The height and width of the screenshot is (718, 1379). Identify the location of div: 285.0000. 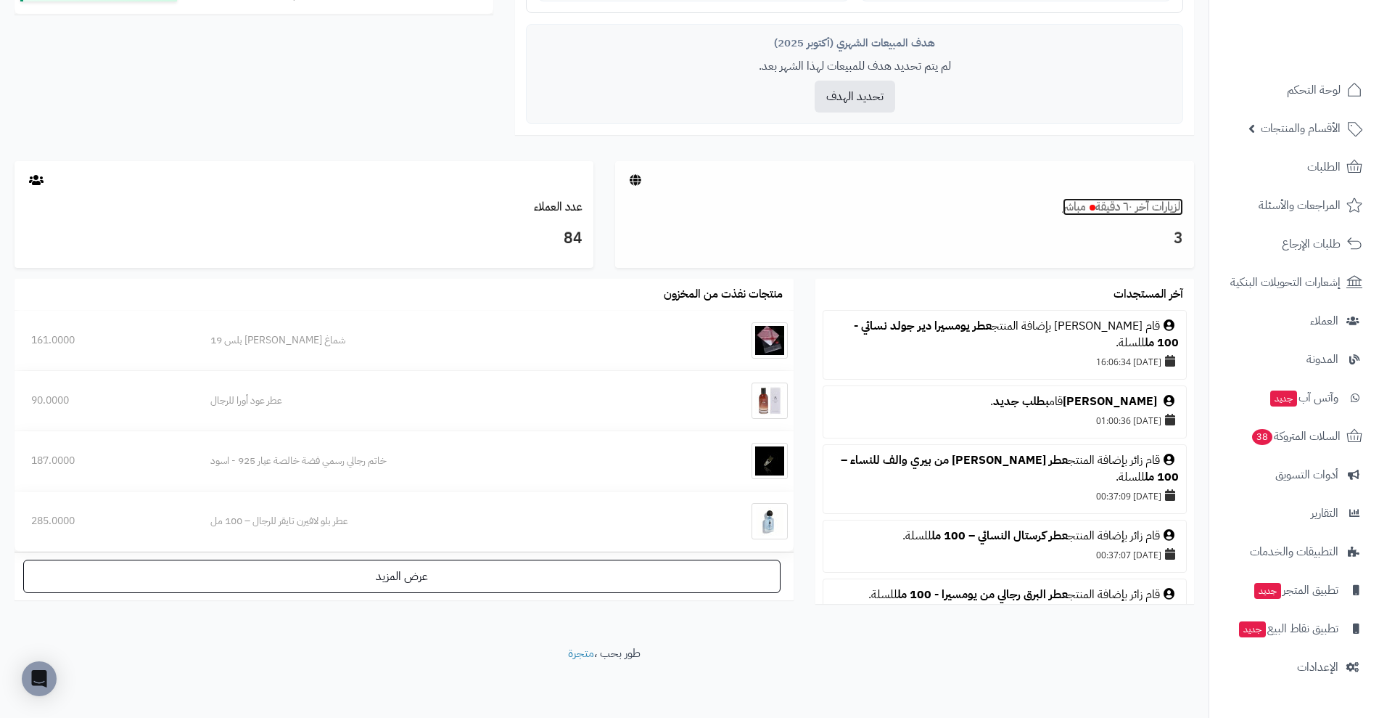
(104, 521).